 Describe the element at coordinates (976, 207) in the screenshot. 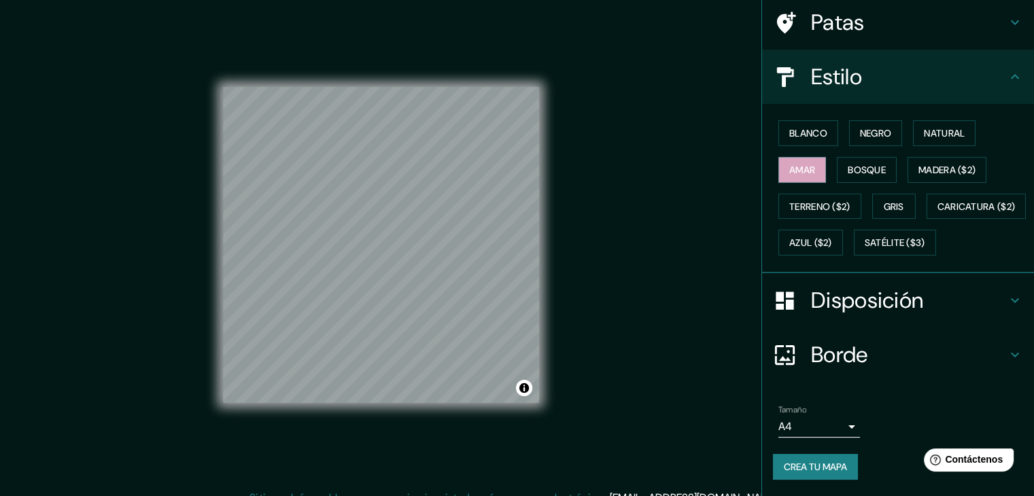

I see `font: Caricatura ($2)` at that location.